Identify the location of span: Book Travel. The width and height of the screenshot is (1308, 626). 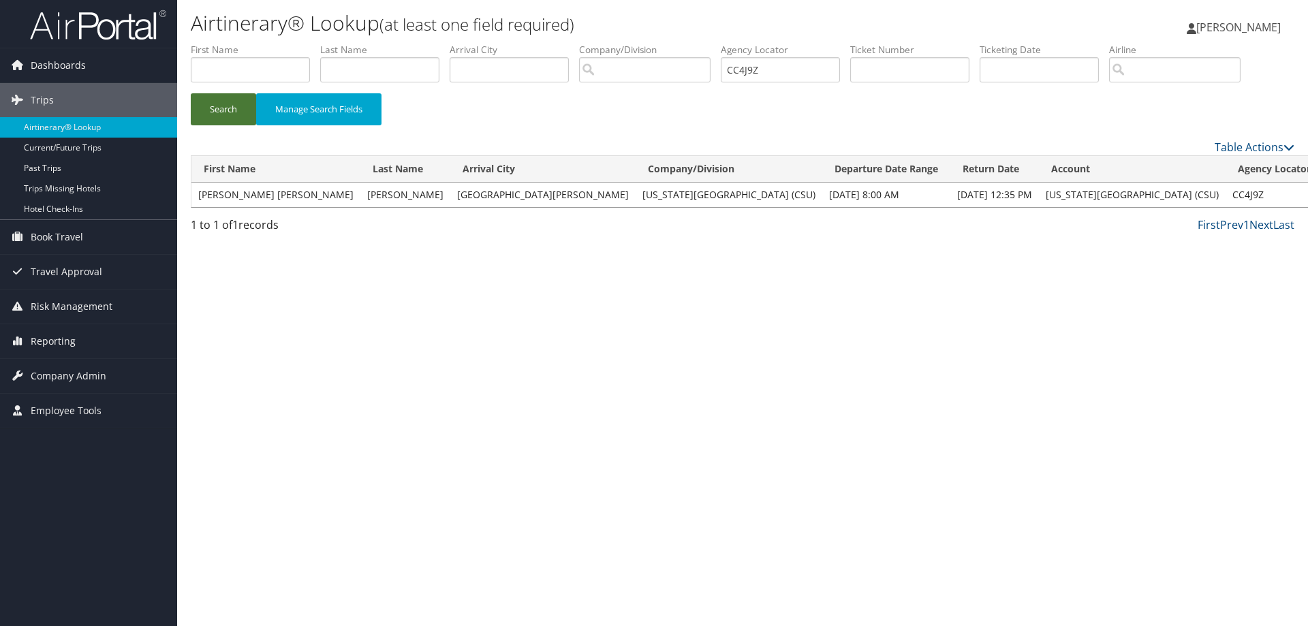
(57, 237).